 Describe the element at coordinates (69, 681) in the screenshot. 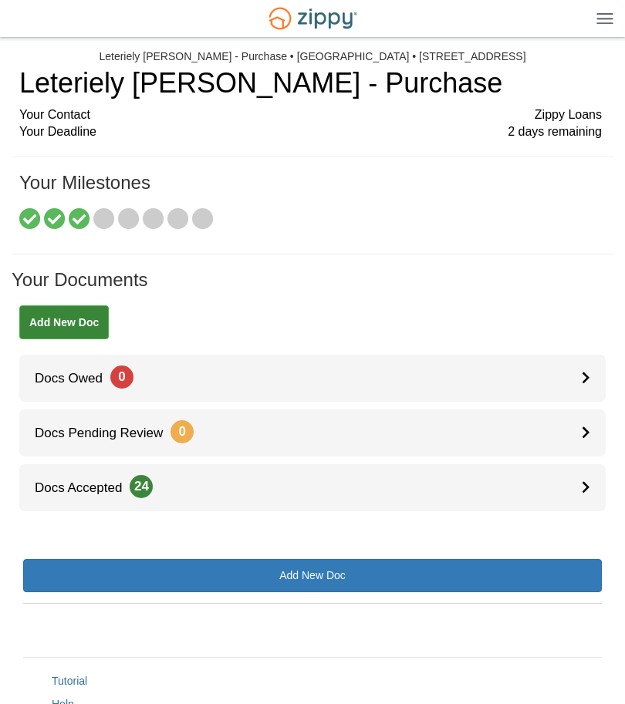

I see `a: Tutorial` at that location.